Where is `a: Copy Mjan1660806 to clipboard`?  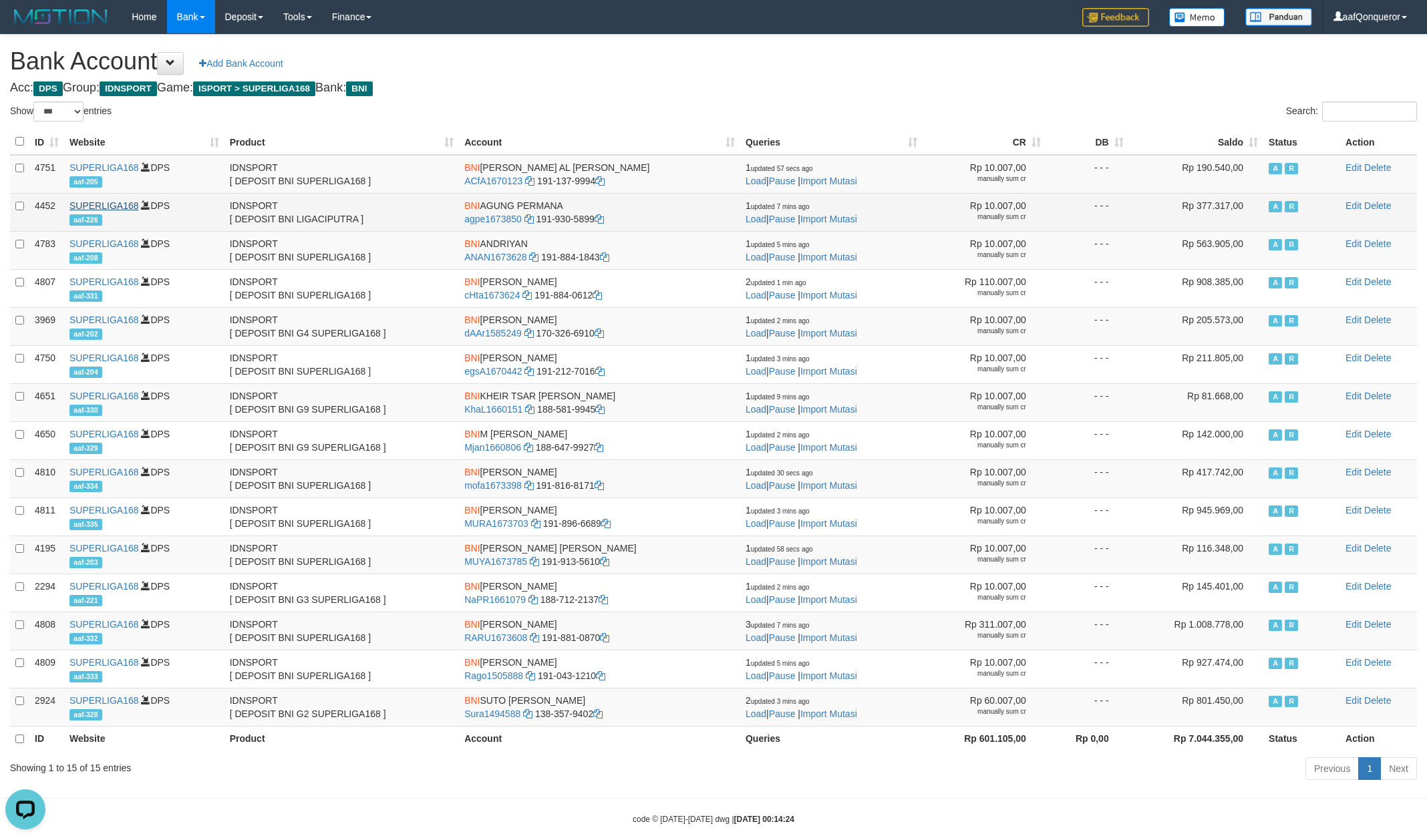 a: Copy Mjan1660806 to clipboard is located at coordinates (528, 448).